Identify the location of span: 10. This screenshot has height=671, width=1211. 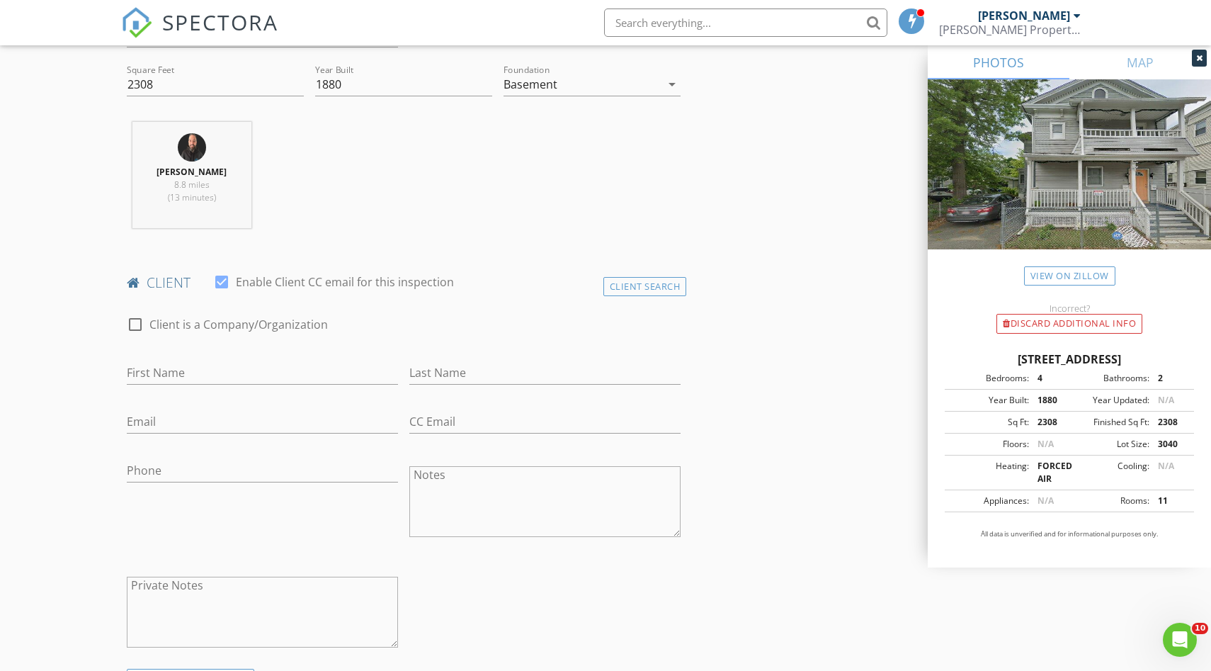
(1200, 628).